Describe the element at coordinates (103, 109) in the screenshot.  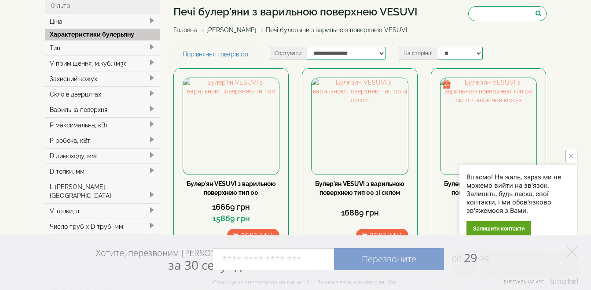
I see `div: Варильна поверхня:` at that location.